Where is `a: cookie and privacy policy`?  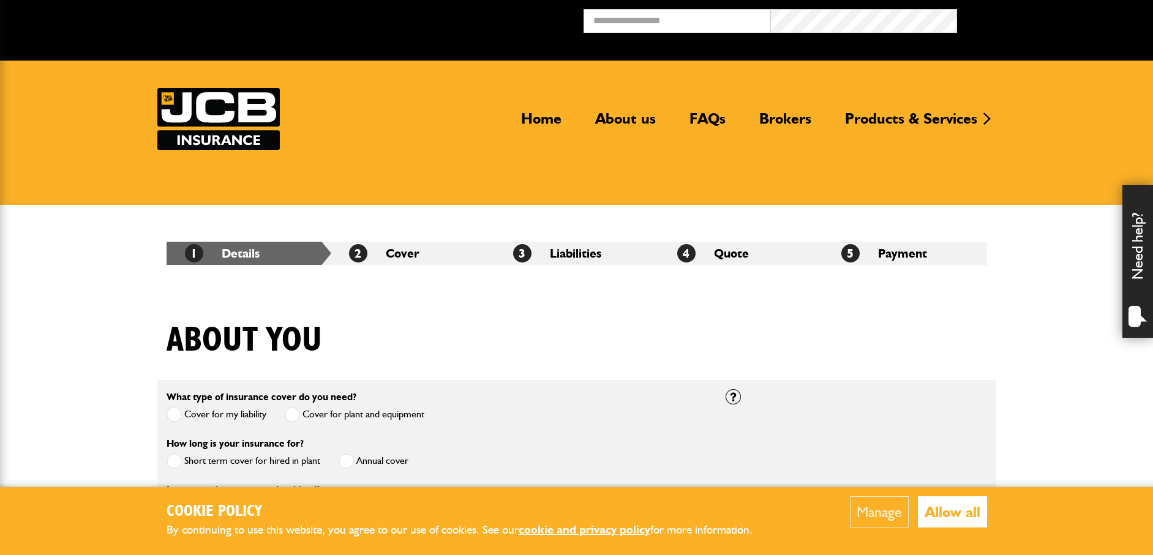 a: cookie and privacy policy is located at coordinates (584, 530).